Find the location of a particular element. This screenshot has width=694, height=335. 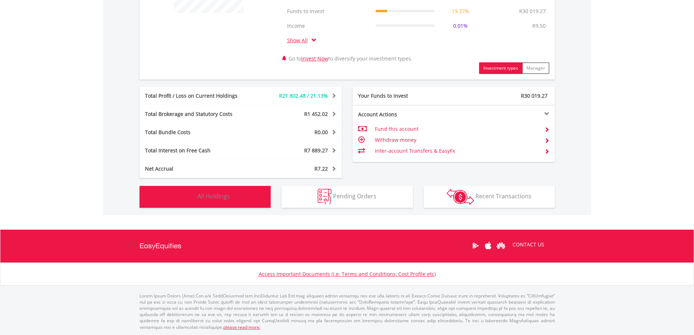

img: holdings-wht.png is located at coordinates (188, 196).